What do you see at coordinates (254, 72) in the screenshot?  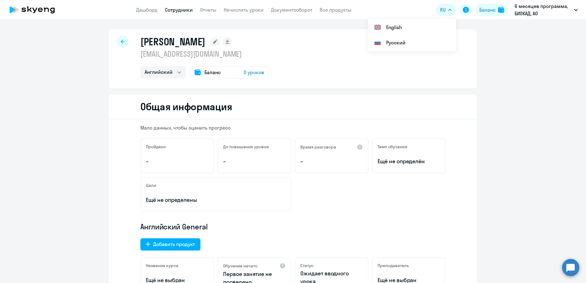 I see `span: 0 уроков` at bounding box center [254, 72].